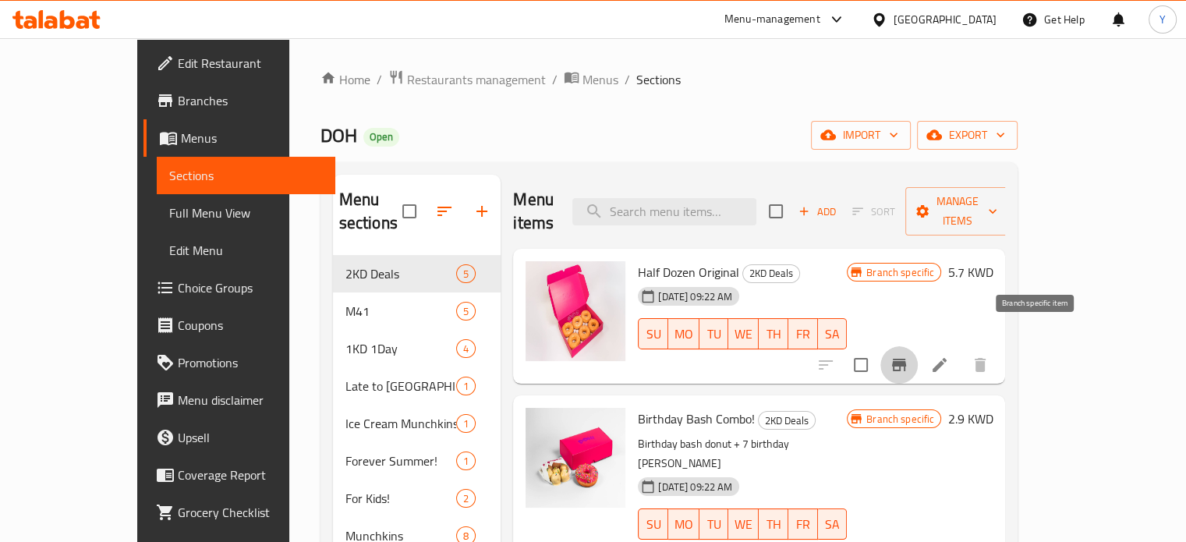 This screenshot has width=1186, height=542. I want to click on span: Coverage Report, so click(250, 475).